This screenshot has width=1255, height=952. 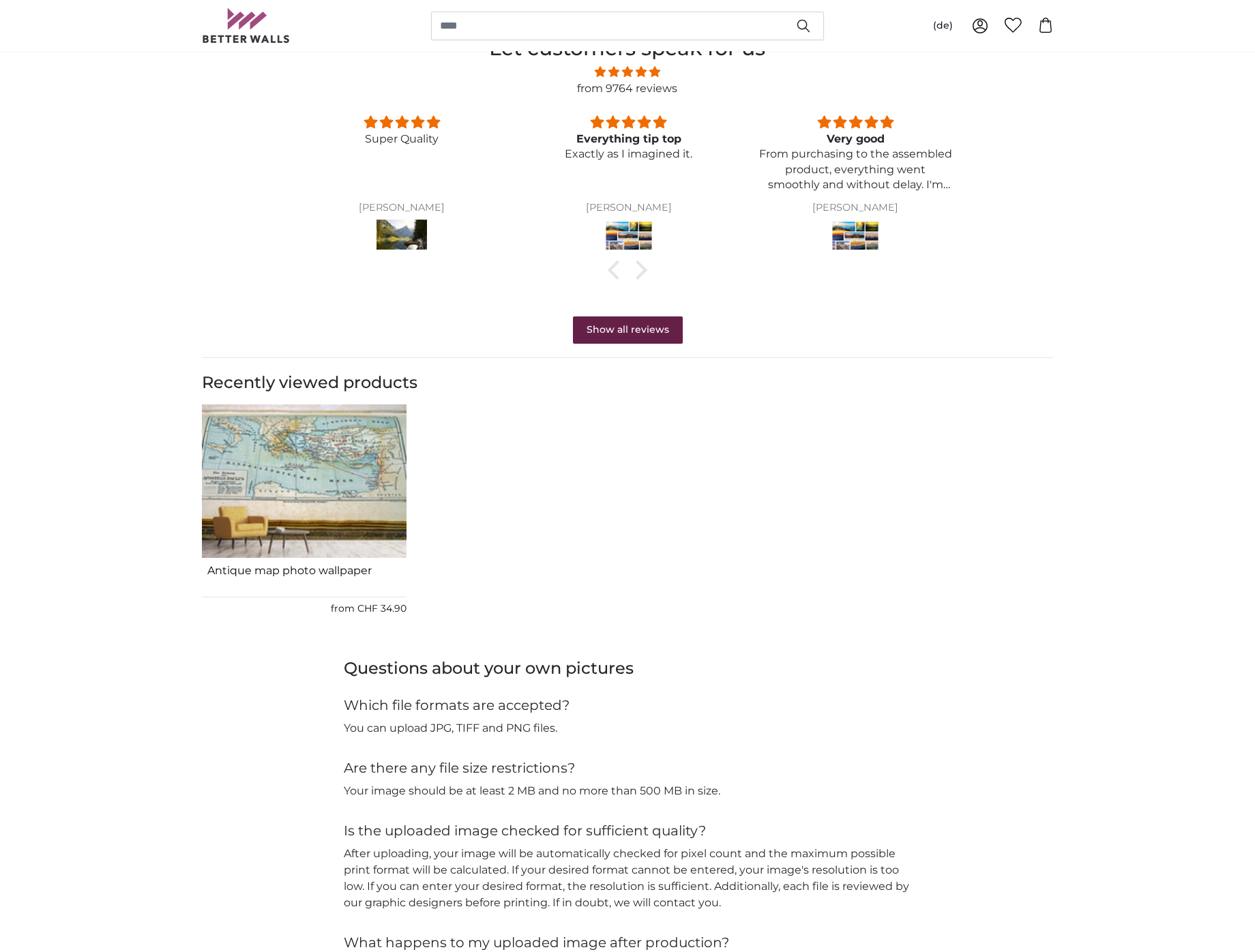 What do you see at coordinates (628, 139) in the screenshot?
I see `font: Everything tip top` at bounding box center [628, 139].